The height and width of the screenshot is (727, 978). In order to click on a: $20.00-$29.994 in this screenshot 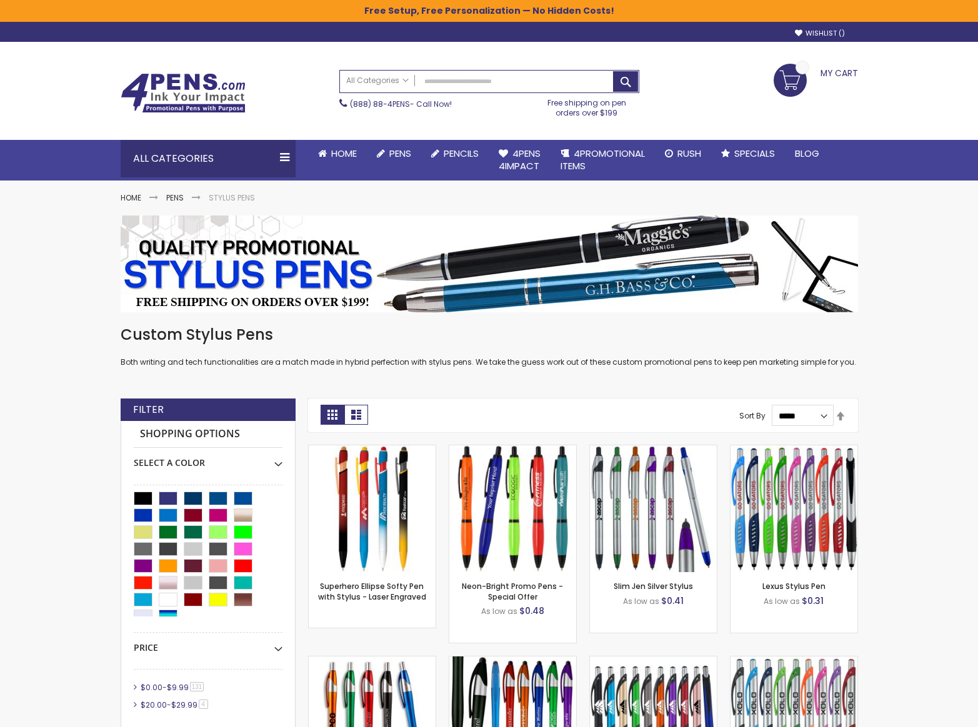, I will do `click(175, 705)`.